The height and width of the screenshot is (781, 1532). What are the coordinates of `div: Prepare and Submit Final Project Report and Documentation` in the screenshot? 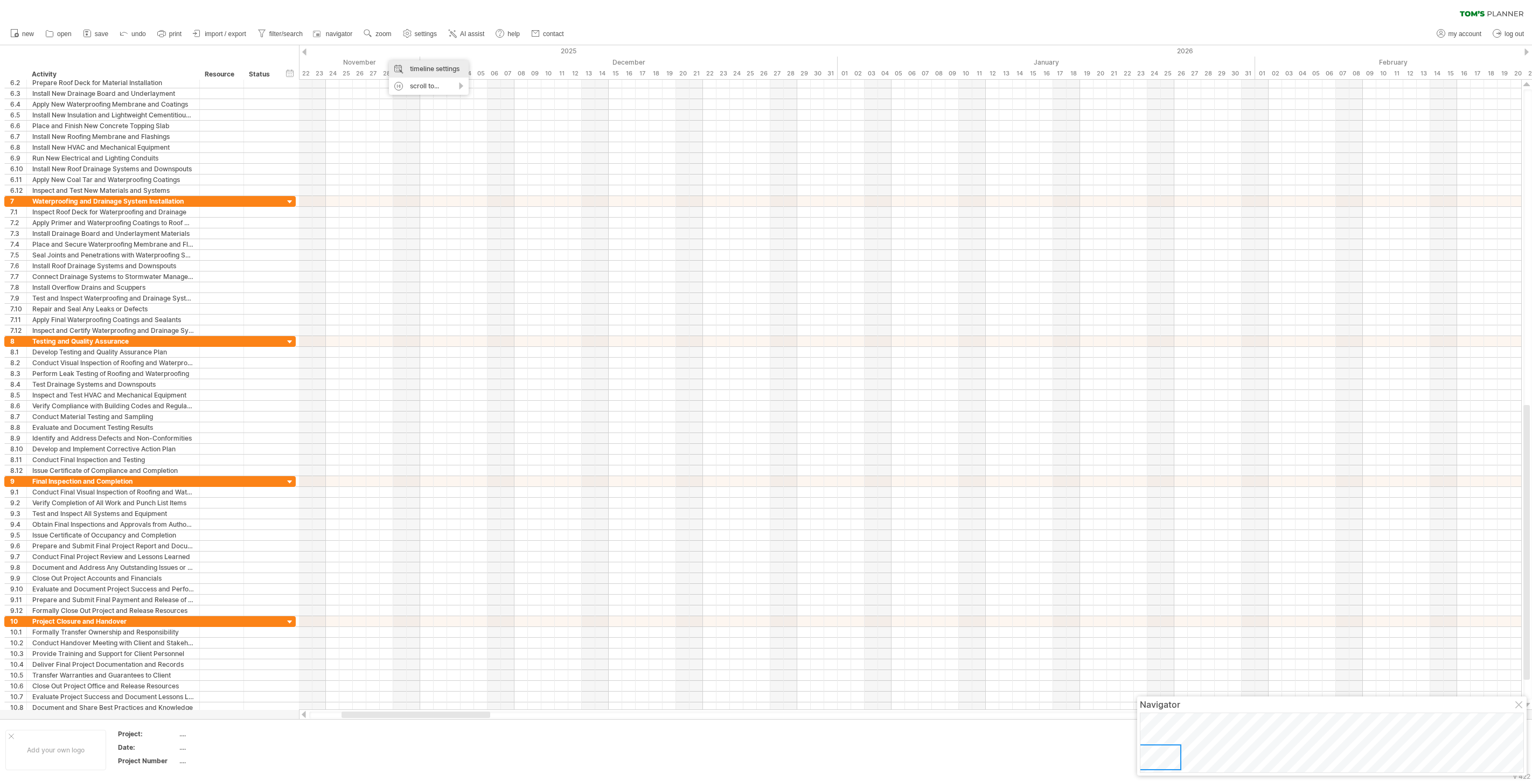 It's located at (113, 546).